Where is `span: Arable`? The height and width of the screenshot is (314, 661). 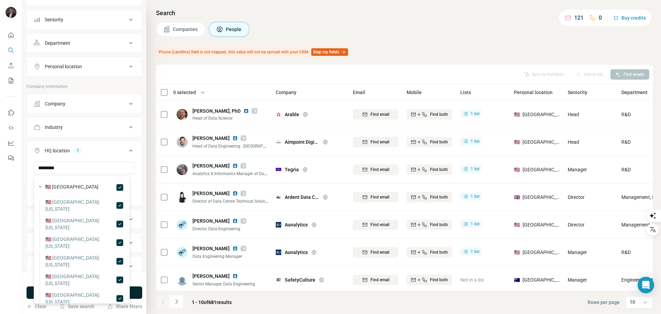
span: Arable is located at coordinates (292, 114).